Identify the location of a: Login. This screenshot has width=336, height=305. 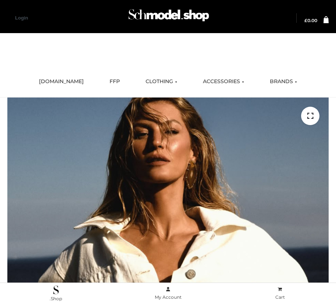
(21, 18).